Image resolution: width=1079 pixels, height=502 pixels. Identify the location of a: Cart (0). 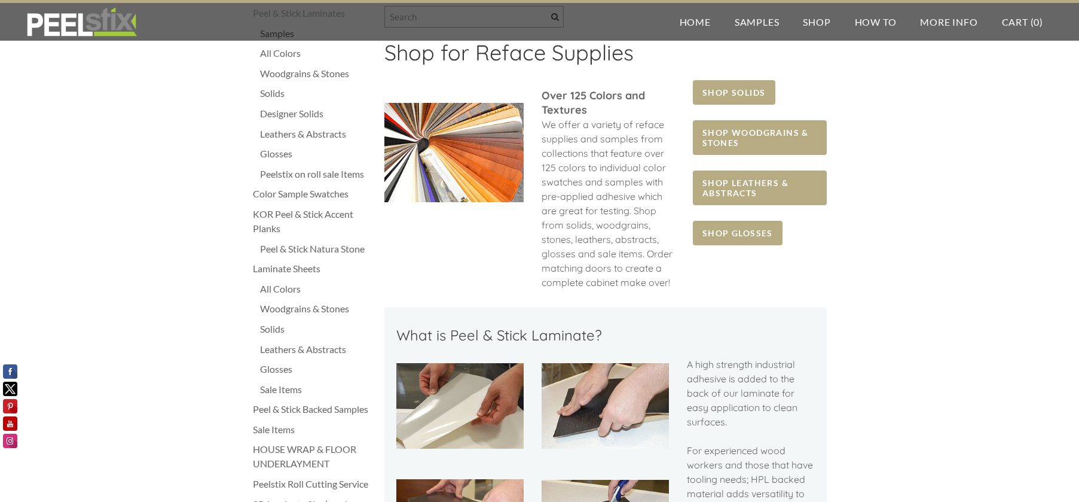
(1023, 22).